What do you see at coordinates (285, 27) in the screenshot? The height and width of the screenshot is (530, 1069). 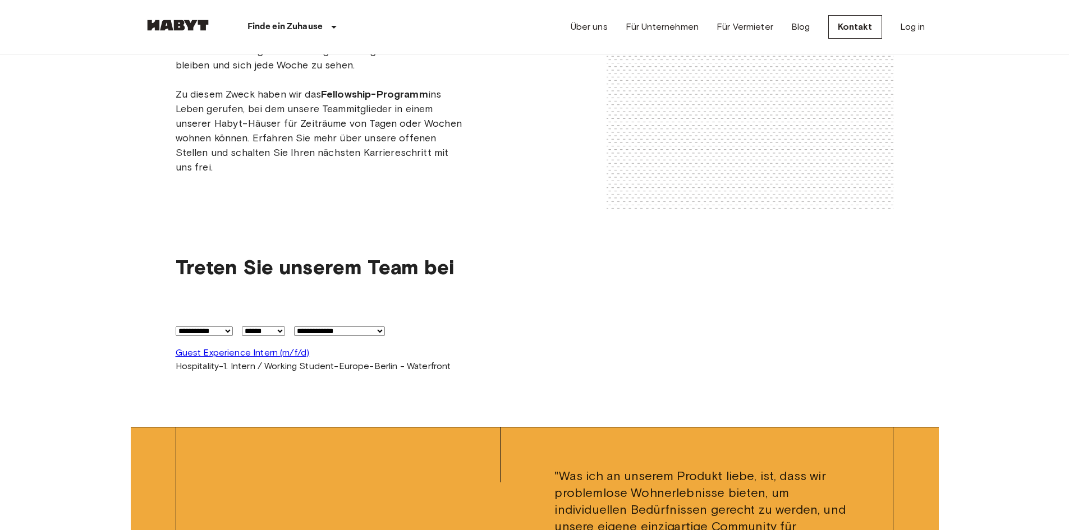 I see `p: Finde ein Zuhause` at bounding box center [285, 27].